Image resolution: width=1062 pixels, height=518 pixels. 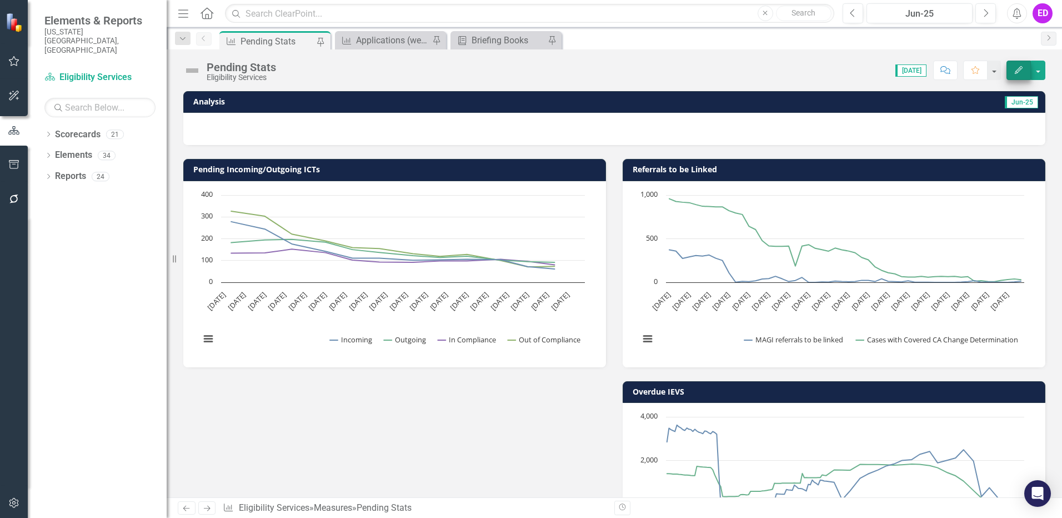 What do you see at coordinates (207, 194) in the screenshot?
I see `text: 400` at bounding box center [207, 194].